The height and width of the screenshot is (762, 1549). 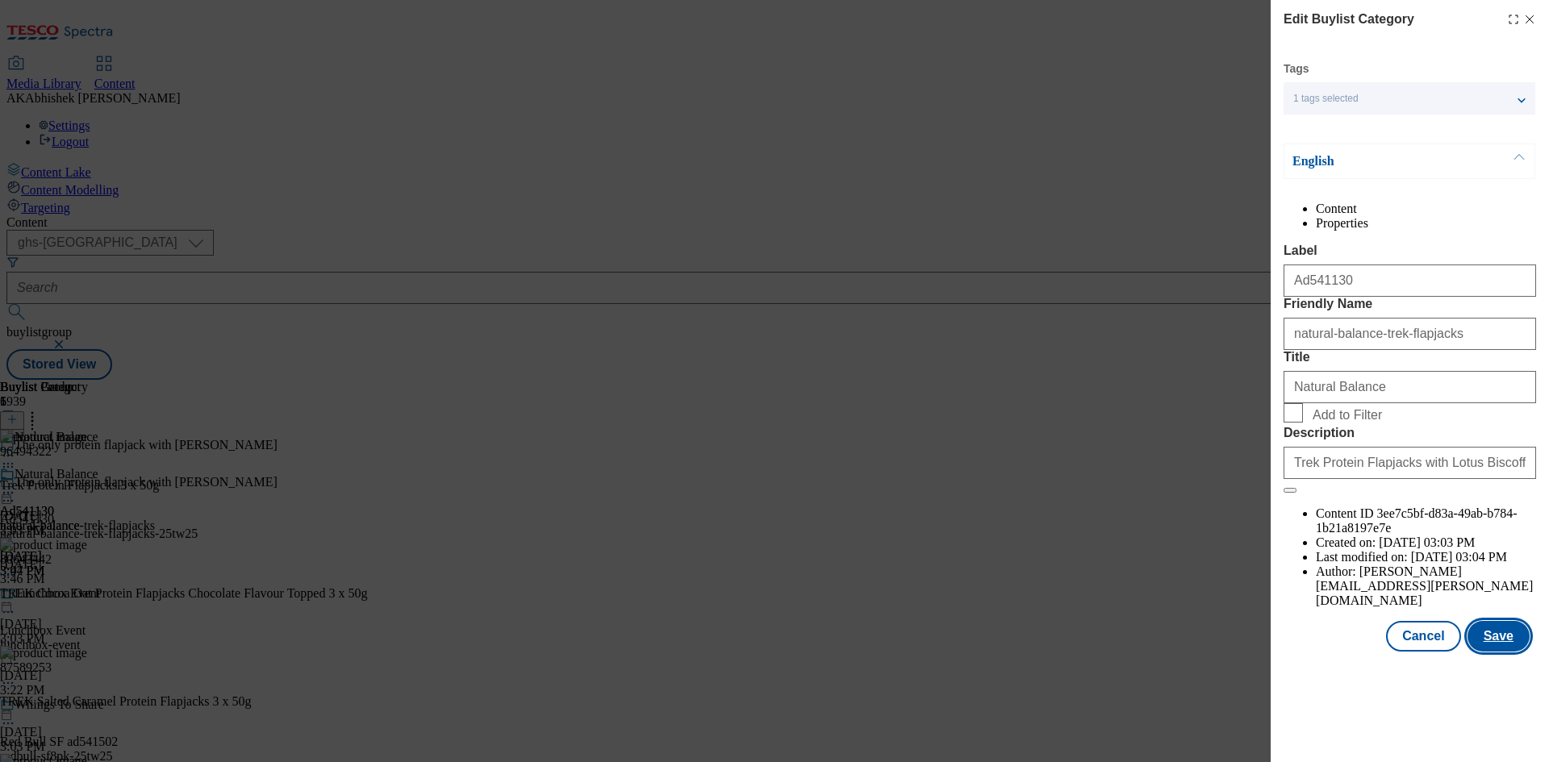 What do you see at coordinates (1296, 69) in the screenshot?
I see `label: Tags` at bounding box center [1296, 69].